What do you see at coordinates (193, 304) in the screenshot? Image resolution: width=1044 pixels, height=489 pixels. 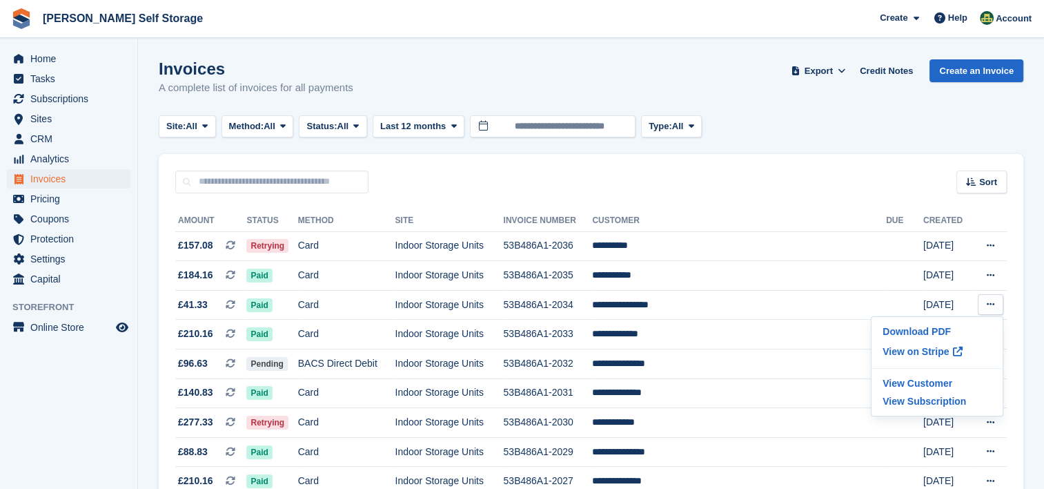 I see `span: £41.33` at bounding box center [193, 304].